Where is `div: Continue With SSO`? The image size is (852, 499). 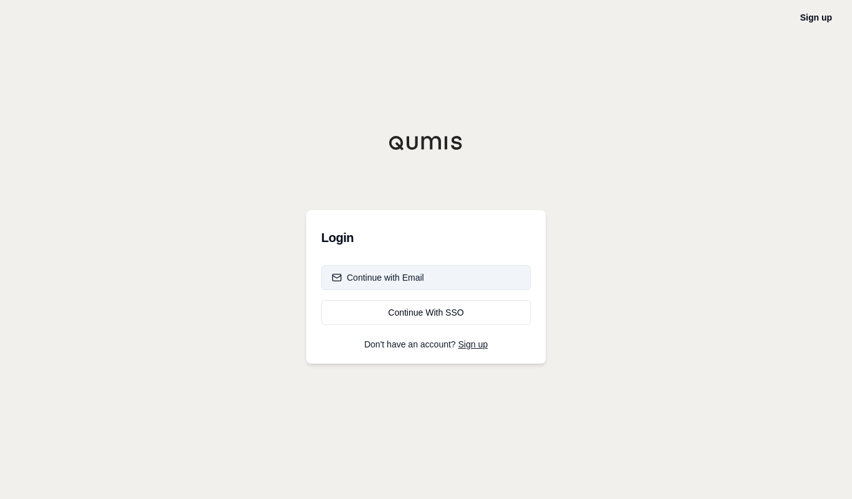
div: Continue With SSO is located at coordinates (426, 312).